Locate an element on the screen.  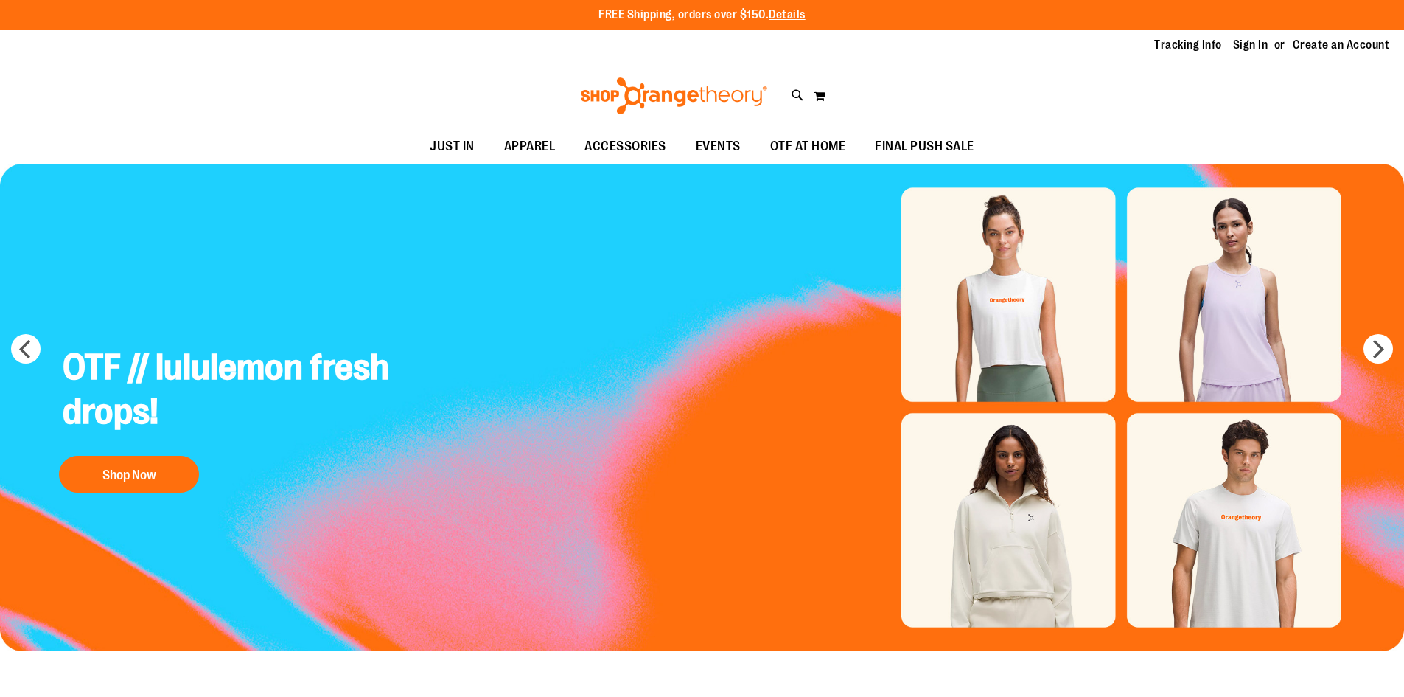
a: Create an Account is located at coordinates (1342, 45).